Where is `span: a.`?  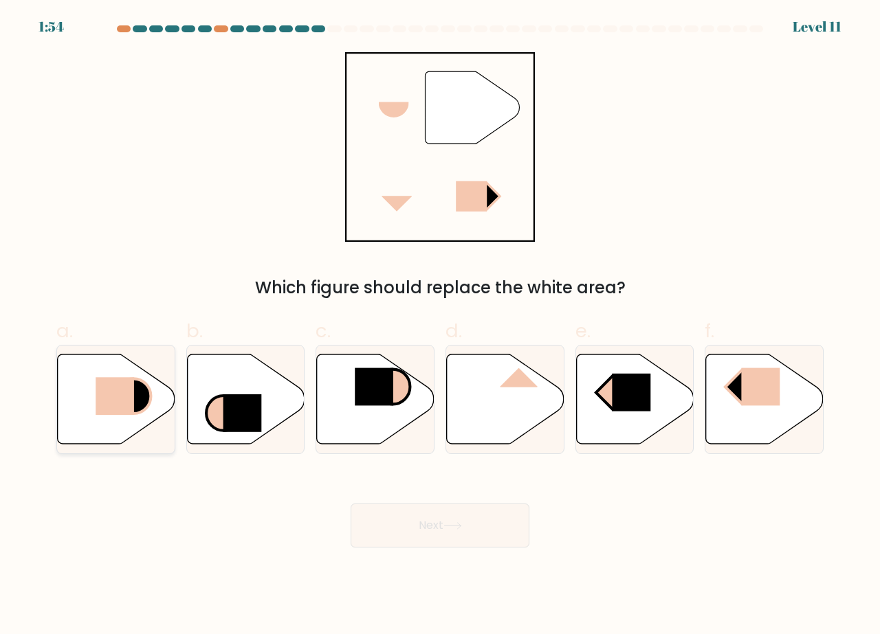
span: a. is located at coordinates (65, 331).